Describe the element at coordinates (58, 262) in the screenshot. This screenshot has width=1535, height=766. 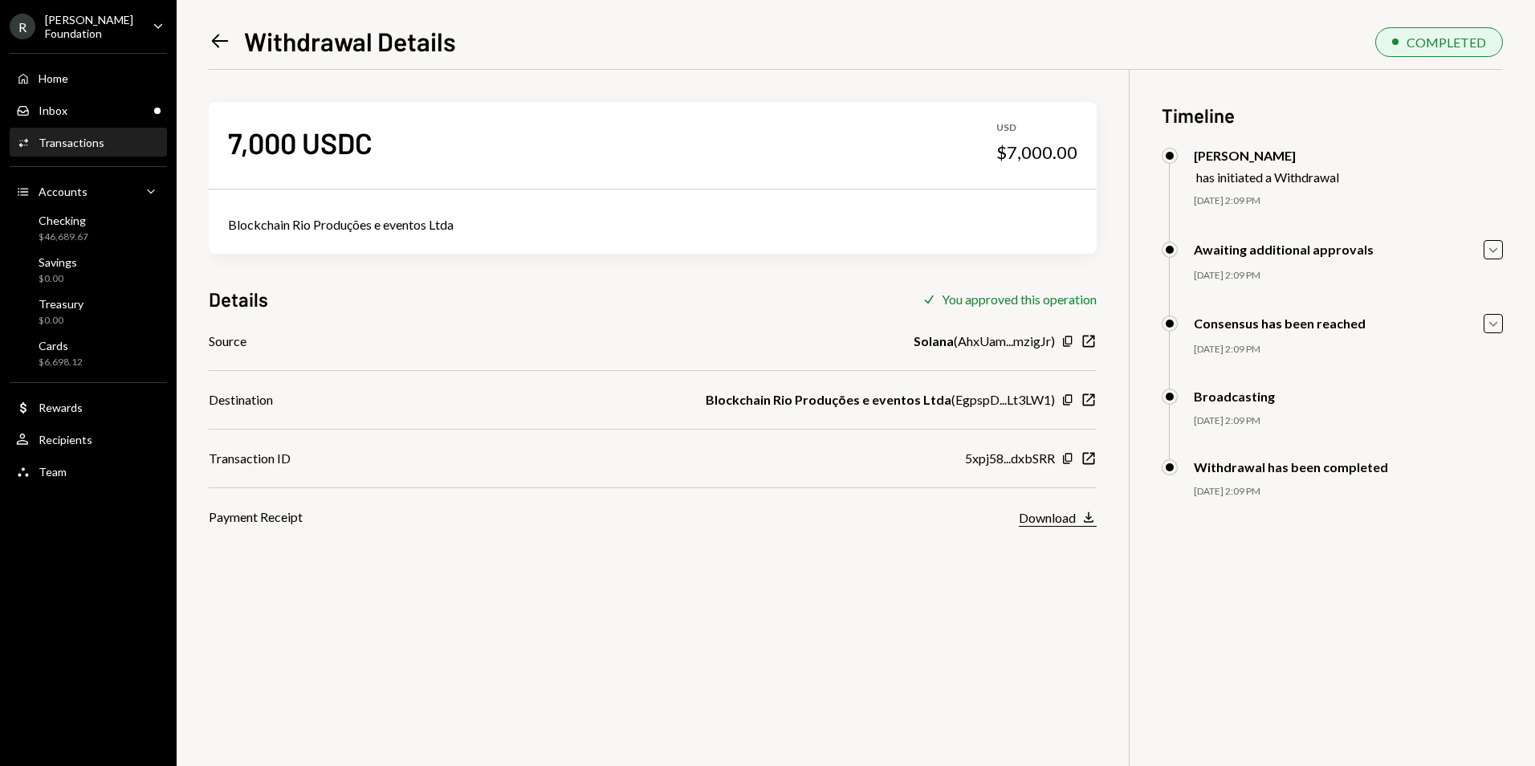
I see `div: Savings` at that location.